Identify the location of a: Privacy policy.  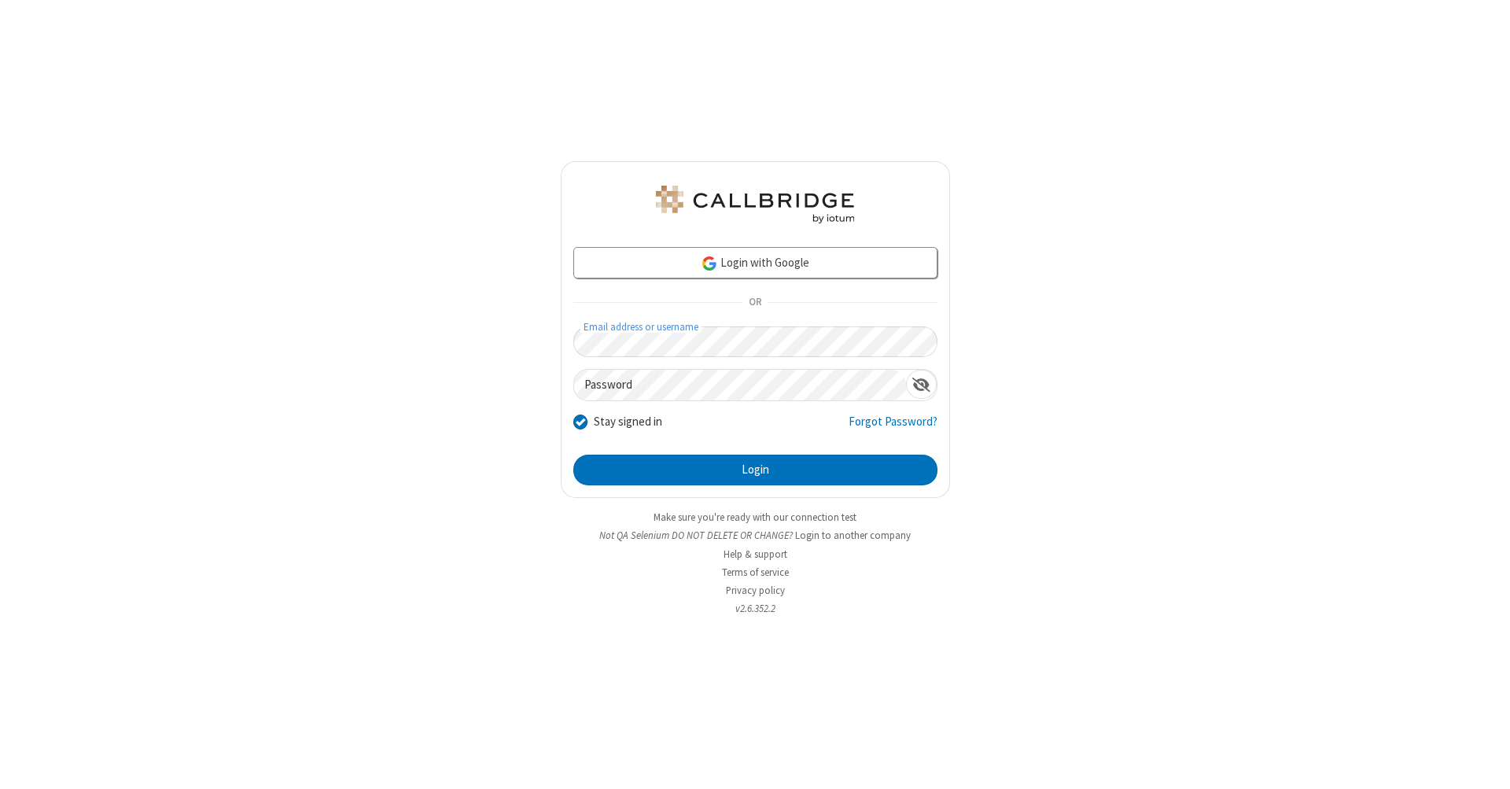
(755, 590).